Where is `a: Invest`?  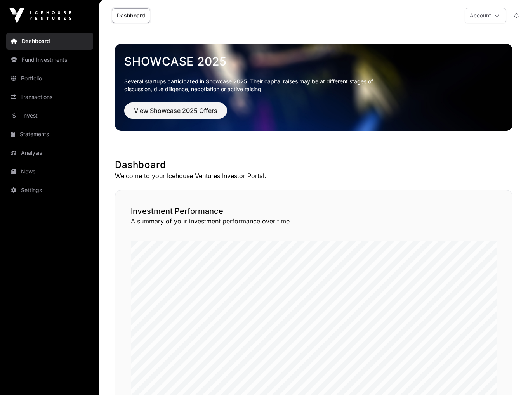 a: Invest is located at coordinates (50, 116).